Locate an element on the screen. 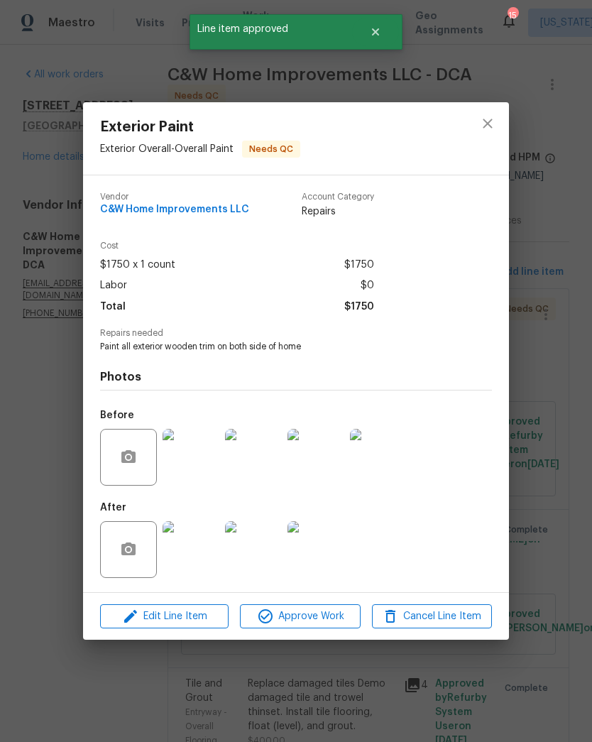  button: Cancel Line Item is located at coordinates (432, 616).